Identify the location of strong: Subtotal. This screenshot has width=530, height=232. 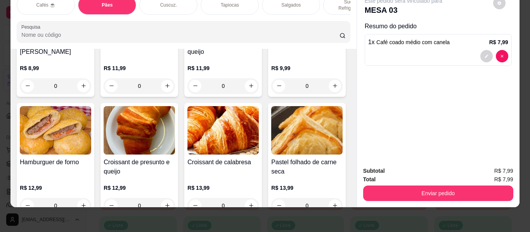
(374, 171).